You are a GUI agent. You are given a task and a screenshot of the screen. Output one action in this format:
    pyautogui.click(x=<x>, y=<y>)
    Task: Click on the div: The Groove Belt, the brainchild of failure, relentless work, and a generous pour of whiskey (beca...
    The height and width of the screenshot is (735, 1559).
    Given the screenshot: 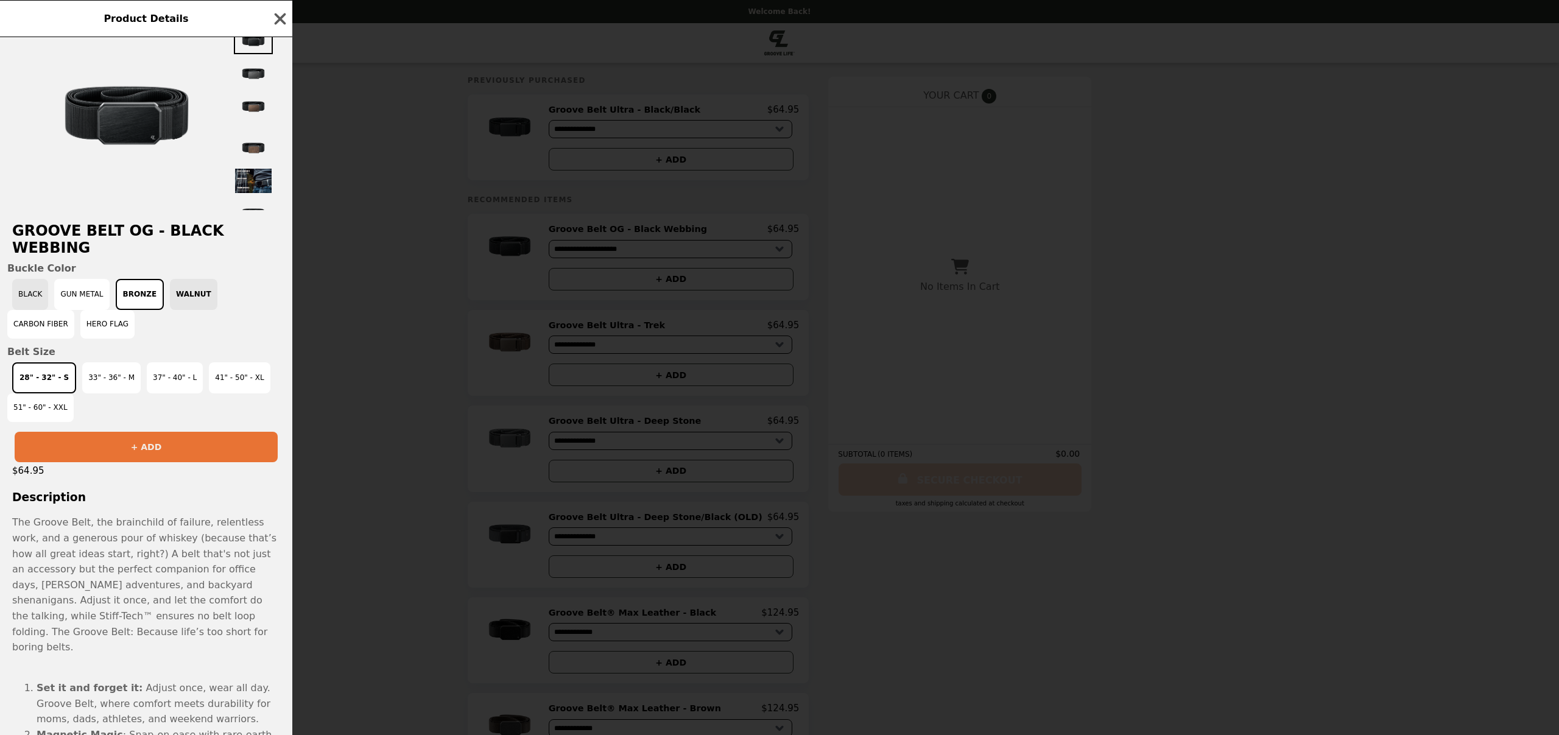 What is the action you would take?
    pyautogui.click(x=146, y=585)
    